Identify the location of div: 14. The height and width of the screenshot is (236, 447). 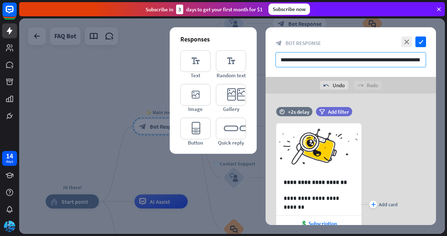
(10, 156).